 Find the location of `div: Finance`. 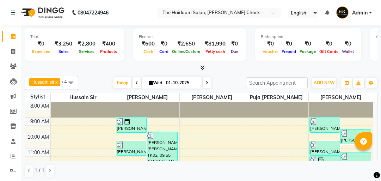

div: Finance is located at coordinates (190, 37).